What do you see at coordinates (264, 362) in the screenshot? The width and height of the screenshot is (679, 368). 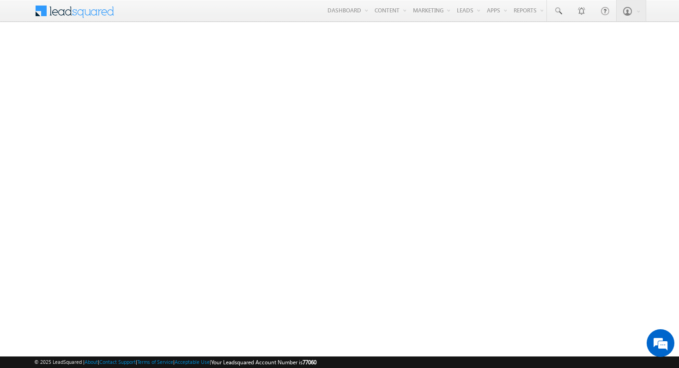 I see `span: Your Leadsquared Account Number is` at bounding box center [264, 362].